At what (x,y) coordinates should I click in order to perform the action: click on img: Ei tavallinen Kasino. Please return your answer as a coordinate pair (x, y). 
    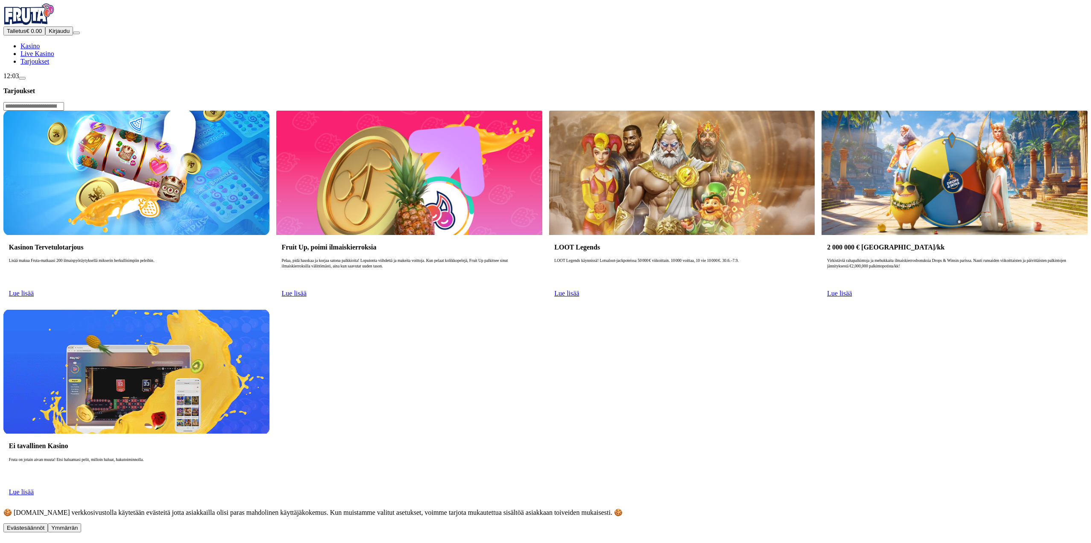
    Looking at the image, I should click on (136, 372).